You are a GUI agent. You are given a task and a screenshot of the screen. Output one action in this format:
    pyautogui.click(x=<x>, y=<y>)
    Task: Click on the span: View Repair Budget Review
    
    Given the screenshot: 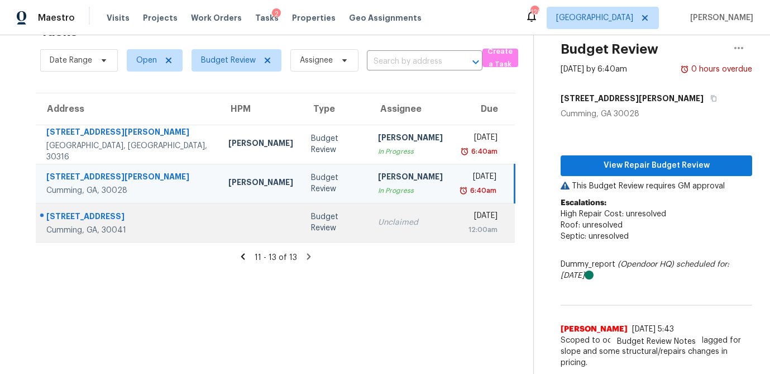 What is the action you would take?
    pyautogui.click(x=656, y=165)
    